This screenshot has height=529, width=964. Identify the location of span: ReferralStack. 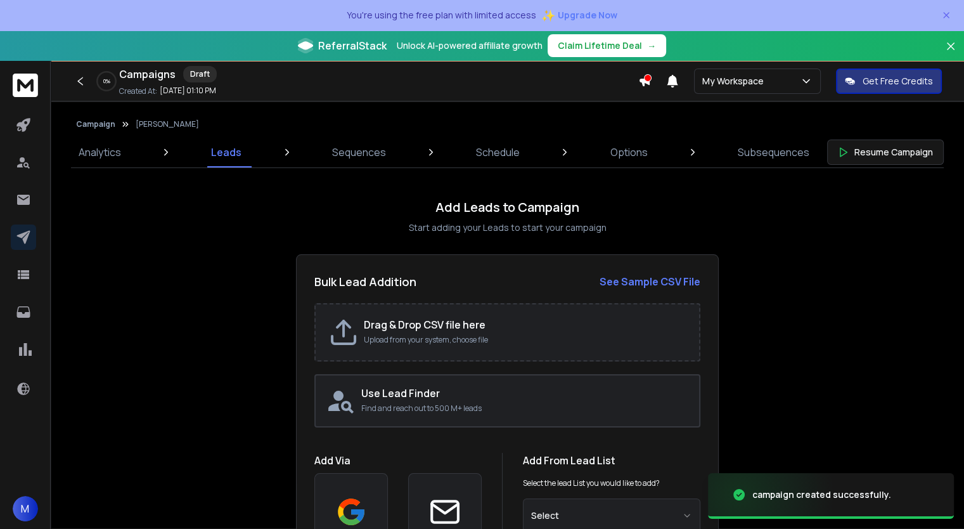
(352, 46).